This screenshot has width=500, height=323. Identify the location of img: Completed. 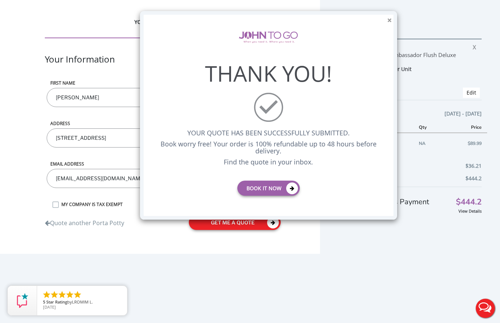
(269, 107).